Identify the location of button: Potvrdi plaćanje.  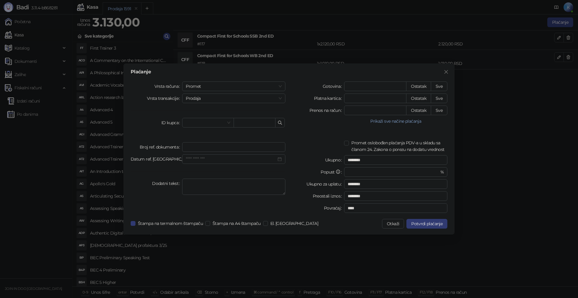
(427, 224).